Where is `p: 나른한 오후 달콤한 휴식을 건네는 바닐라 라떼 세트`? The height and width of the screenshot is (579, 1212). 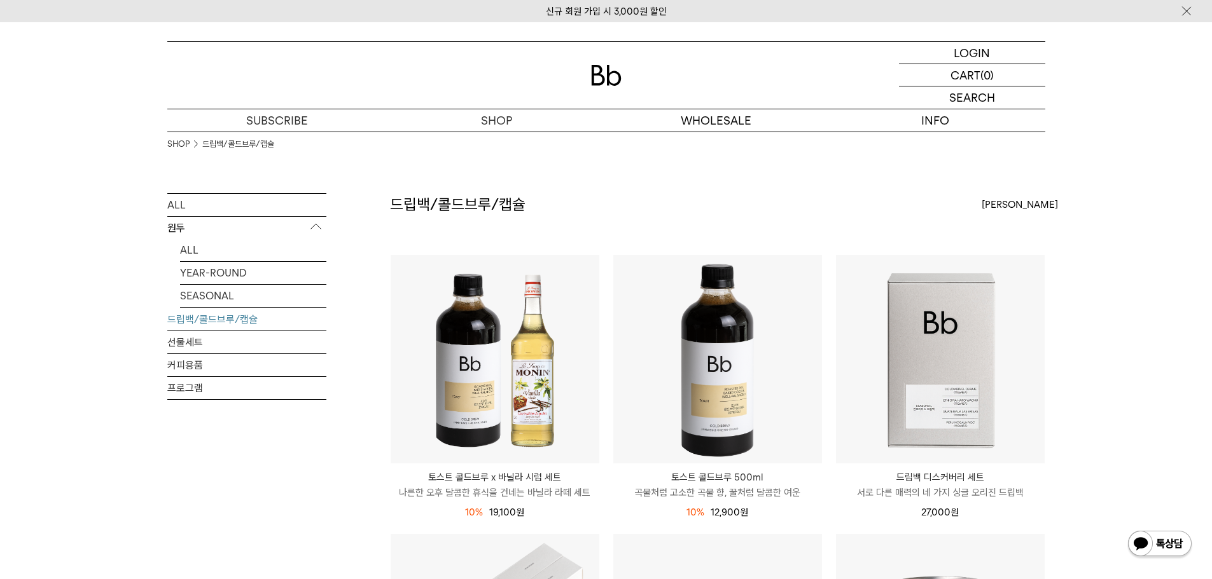
p: 나른한 오후 달콤한 휴식을 건네는 바닐라 라떼 세트 is located at coordinates (495, 493).